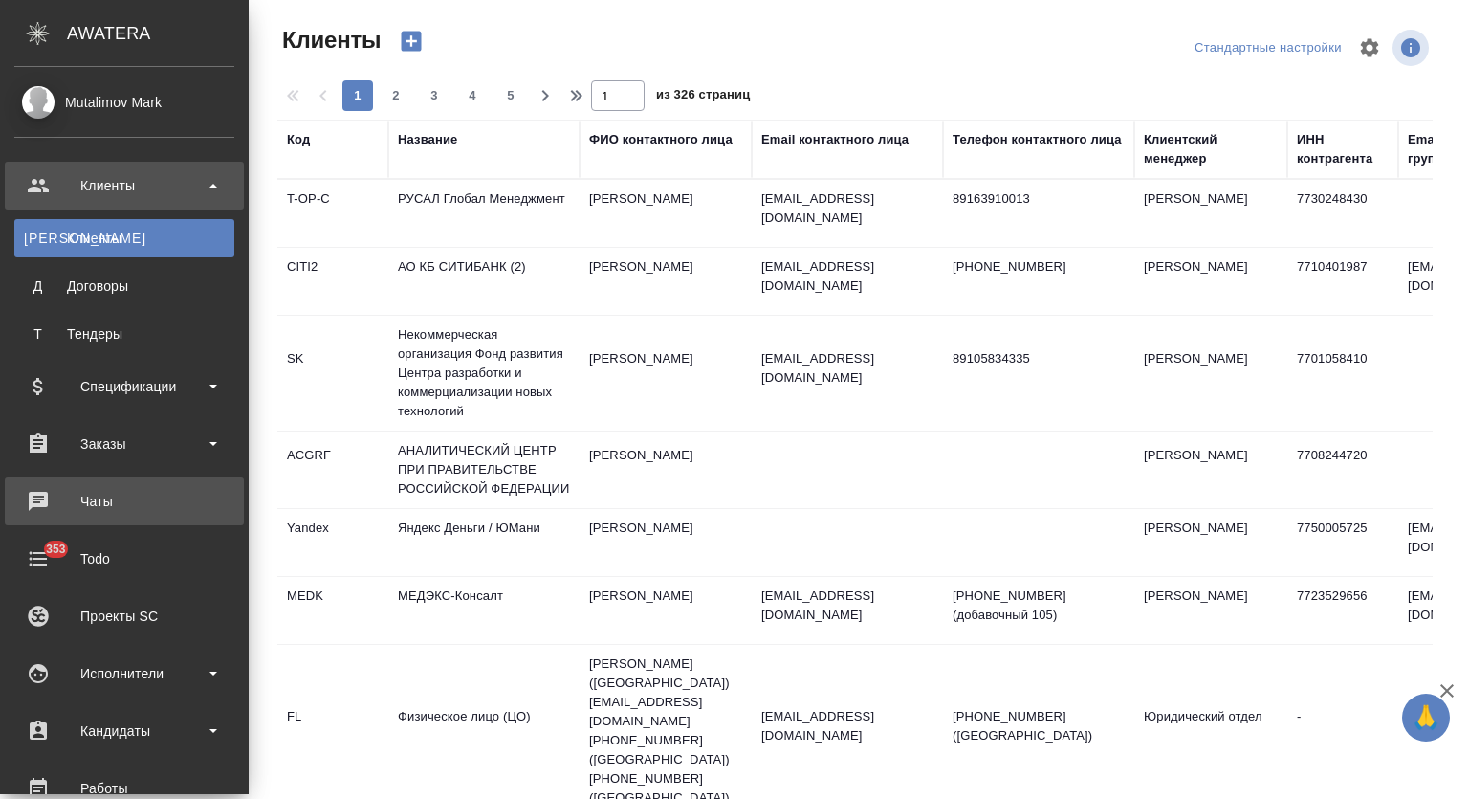  What do you see at coordinates (1370, 48) in the screenshot?
I see `span: Настроить таблицу` at bounding box center [1370, 48].